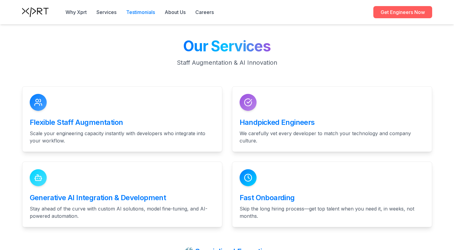 This screenshot has width=454, height=250. Describe the element at coordinates (227, 63) in the screenshot. I see `p: Staff Augmentation & AI Innovation` at that location.